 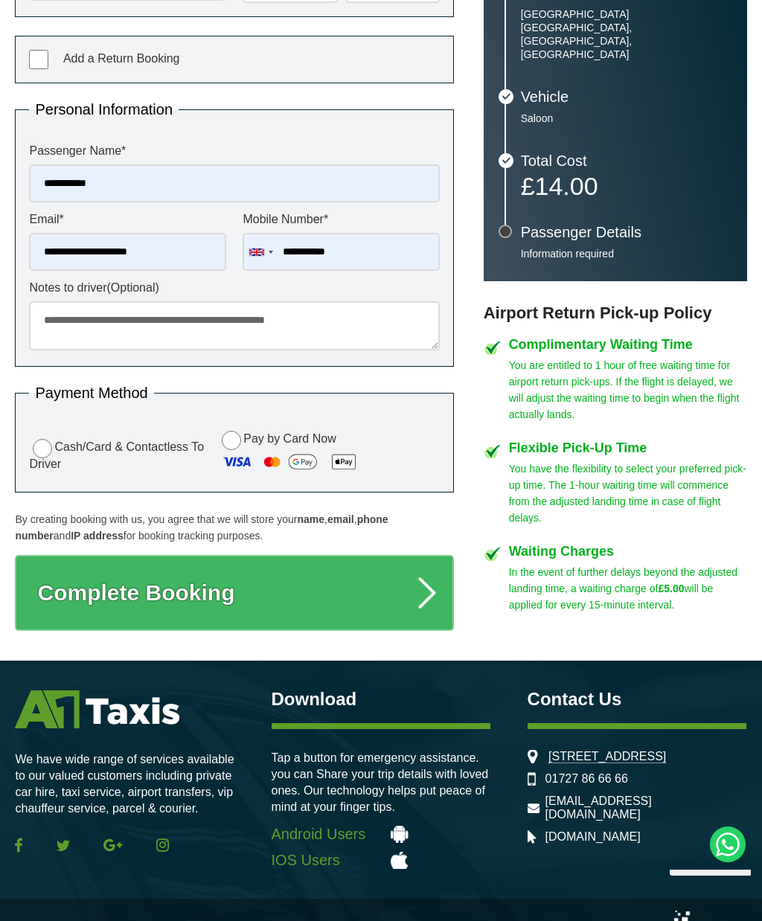 I want to click on span: (Optional), so click(x=133, y=287).